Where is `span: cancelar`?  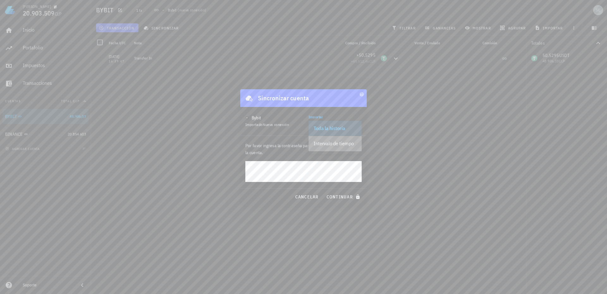 span: cancelar is located at coordinates (306, 197).